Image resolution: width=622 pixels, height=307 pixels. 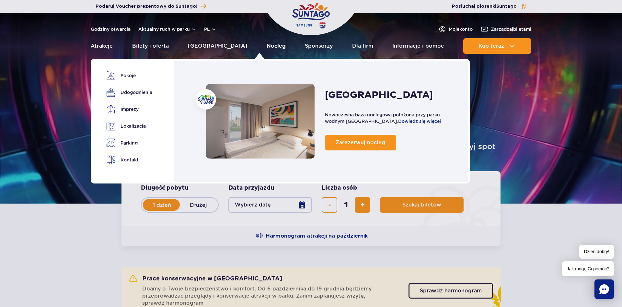 What do you see at coordinates (206, 99) in the screenshot?
I see `img: Suntago` at bounding box center [206, 99].